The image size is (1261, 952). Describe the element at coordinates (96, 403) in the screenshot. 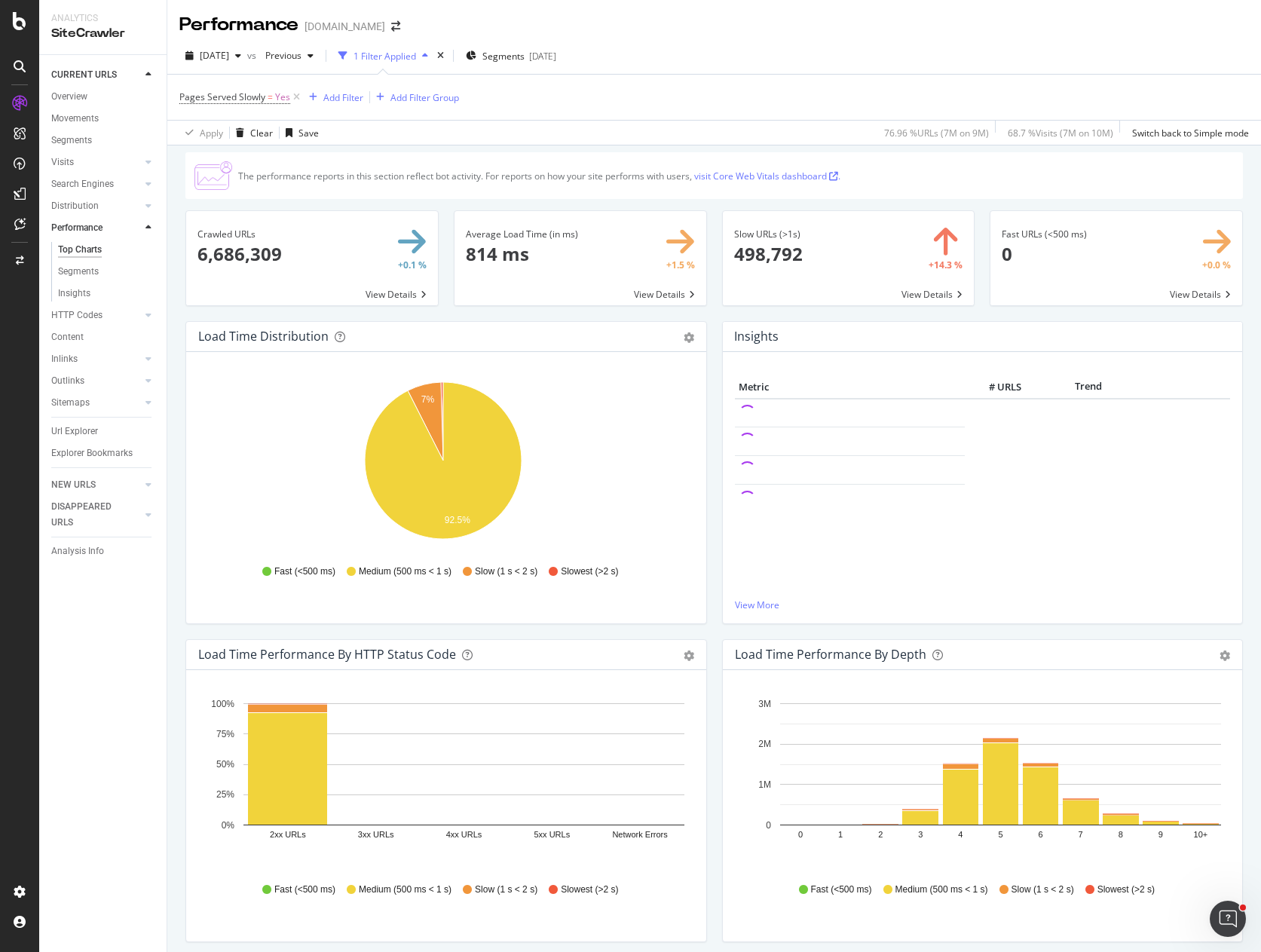

I see `a: Sitemaps` at that location.